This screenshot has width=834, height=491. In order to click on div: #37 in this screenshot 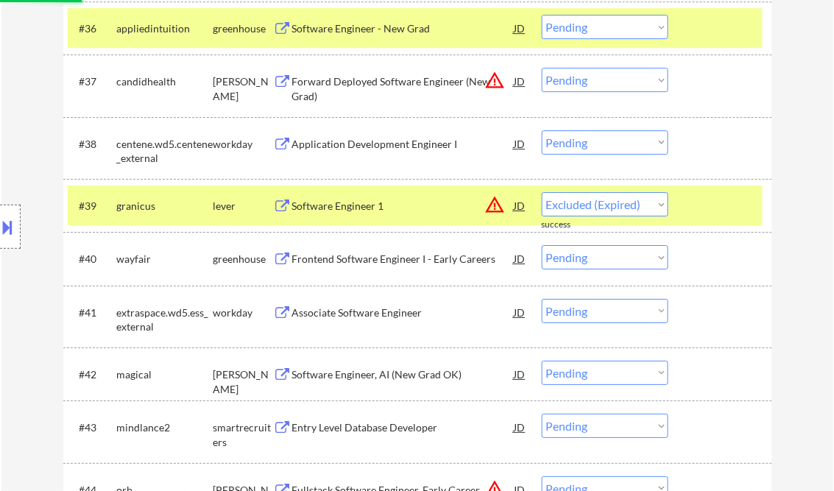, I will do `click(92, 82)`.